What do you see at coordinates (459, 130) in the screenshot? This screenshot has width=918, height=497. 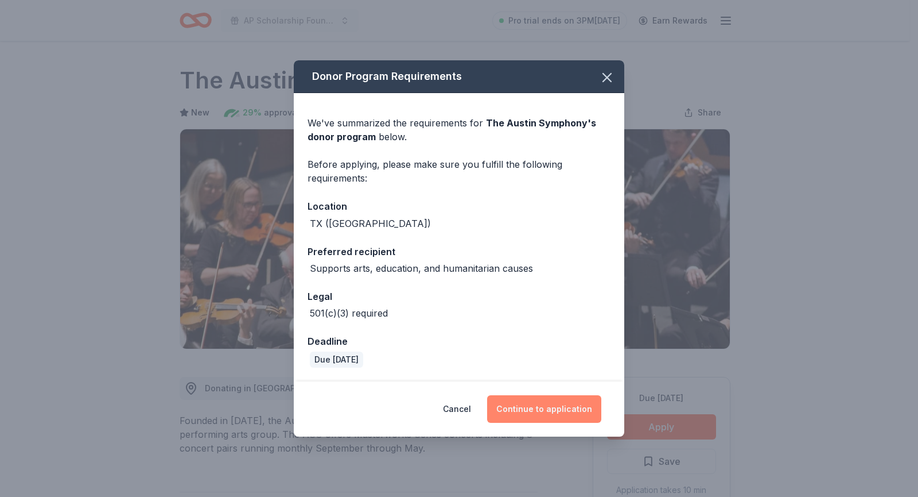 I see `div: We've summarized the requirements for below.` at bounding box center [459, 130].